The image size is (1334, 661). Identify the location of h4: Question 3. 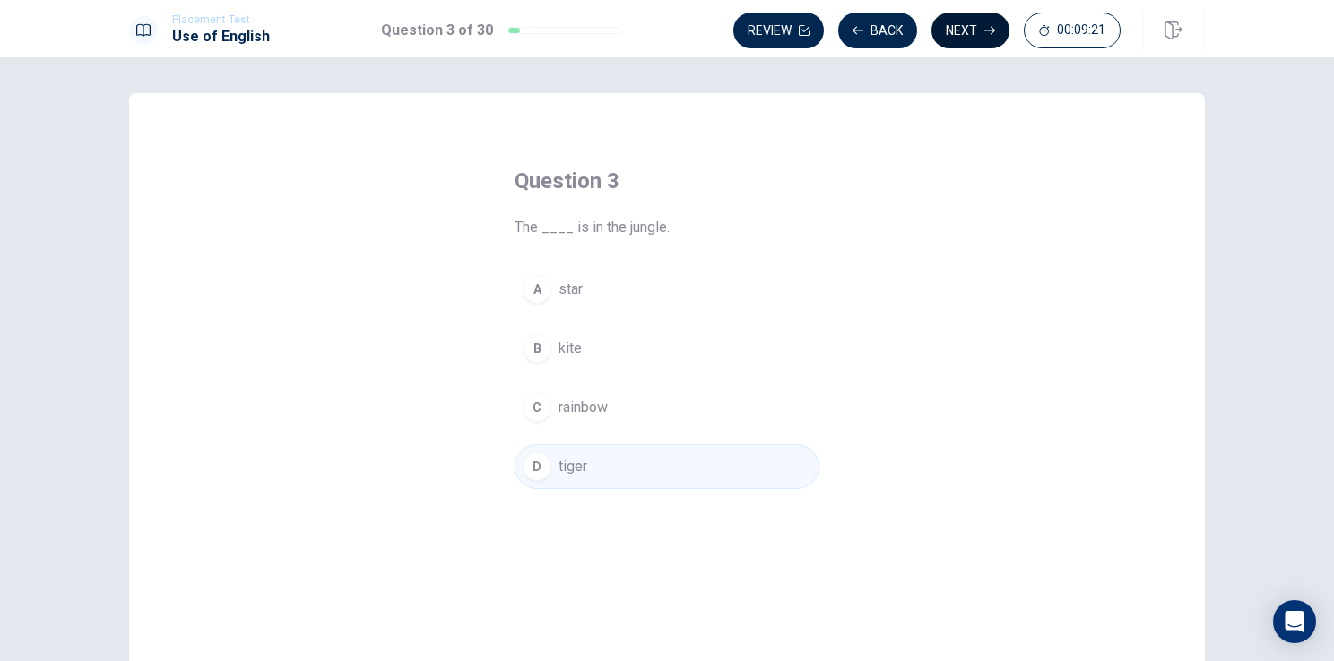
(667, 181).